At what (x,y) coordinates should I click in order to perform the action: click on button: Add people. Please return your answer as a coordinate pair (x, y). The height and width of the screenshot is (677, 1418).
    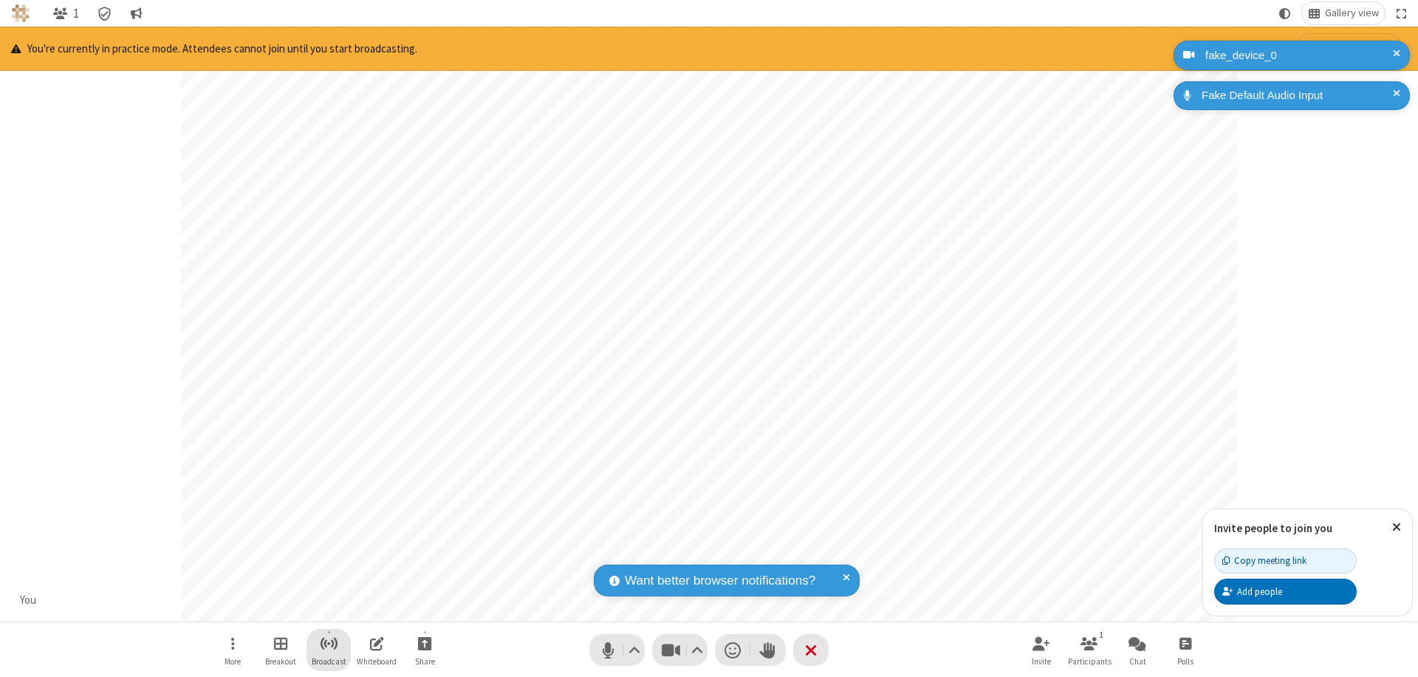
    Looking at the image, I should click on (1285, 591).